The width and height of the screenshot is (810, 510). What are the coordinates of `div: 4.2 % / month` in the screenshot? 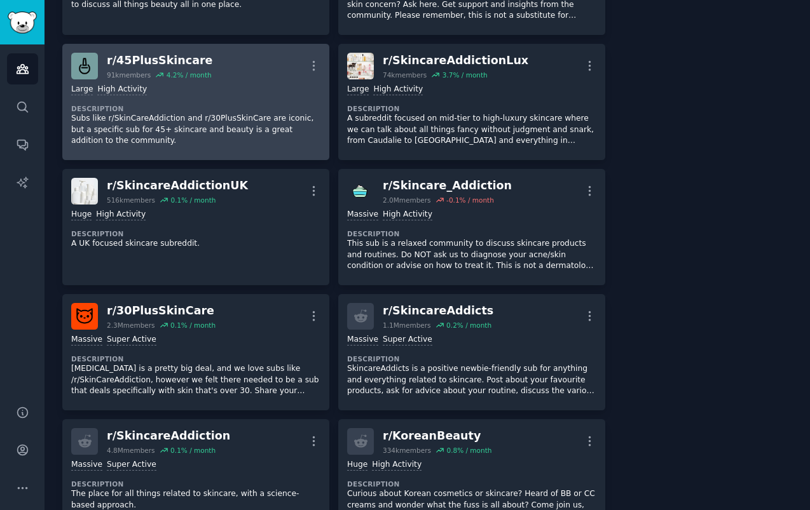 It's located at (189, 75).